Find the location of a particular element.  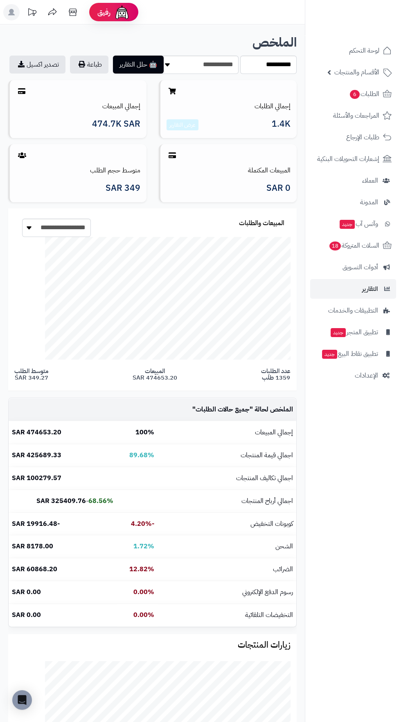

div: Open Intercom Messenger is located at coordinates (22, 700).